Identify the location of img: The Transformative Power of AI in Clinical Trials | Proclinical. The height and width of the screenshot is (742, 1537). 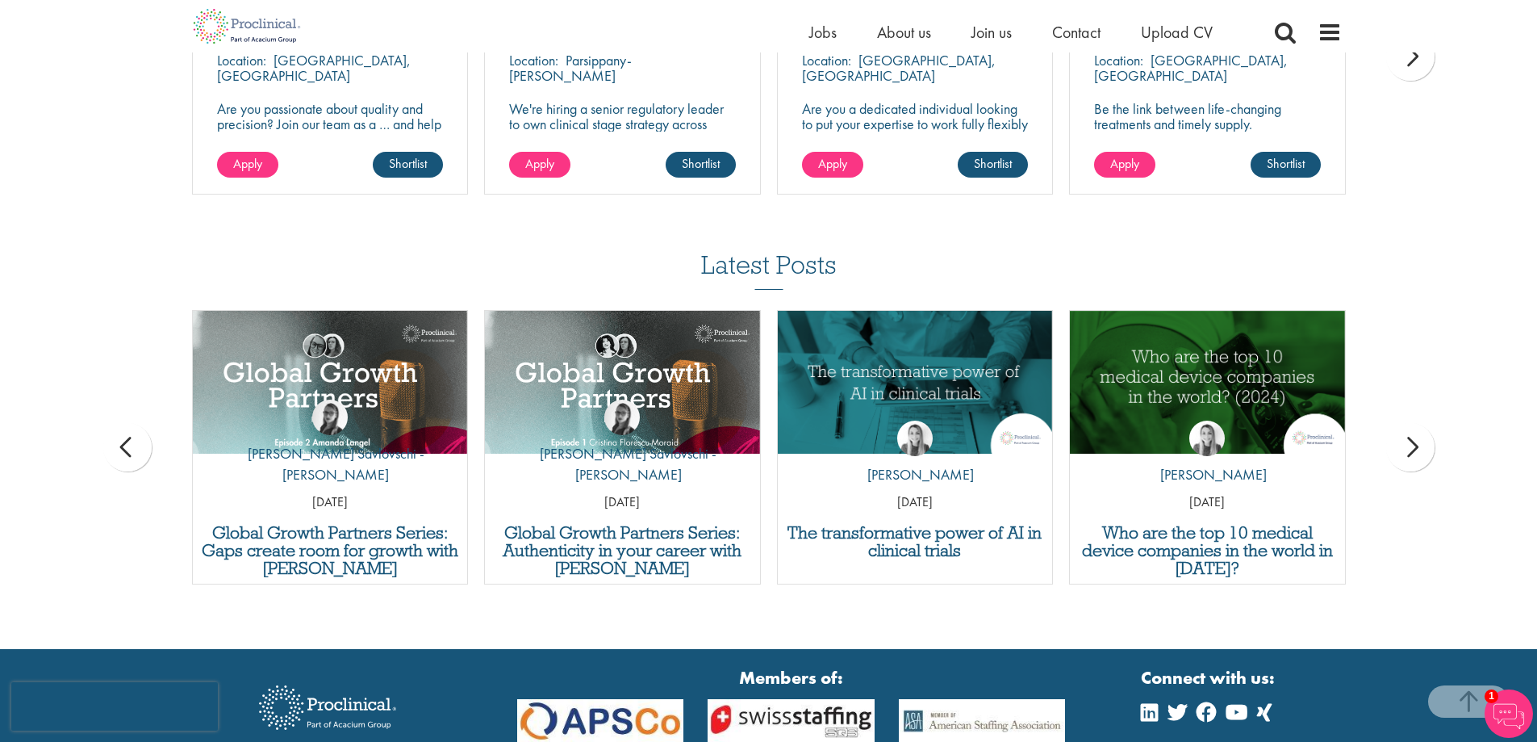
(915, 382).